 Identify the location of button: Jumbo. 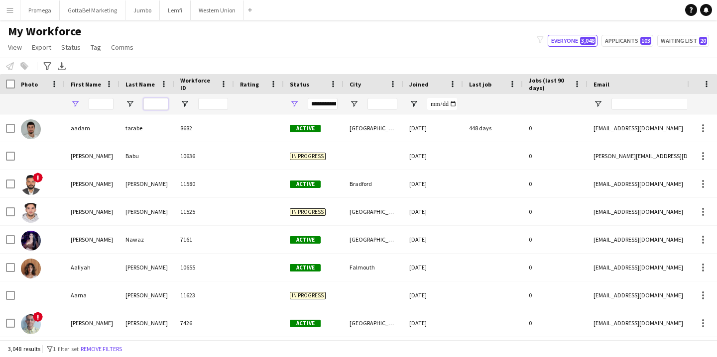
(142, 10).